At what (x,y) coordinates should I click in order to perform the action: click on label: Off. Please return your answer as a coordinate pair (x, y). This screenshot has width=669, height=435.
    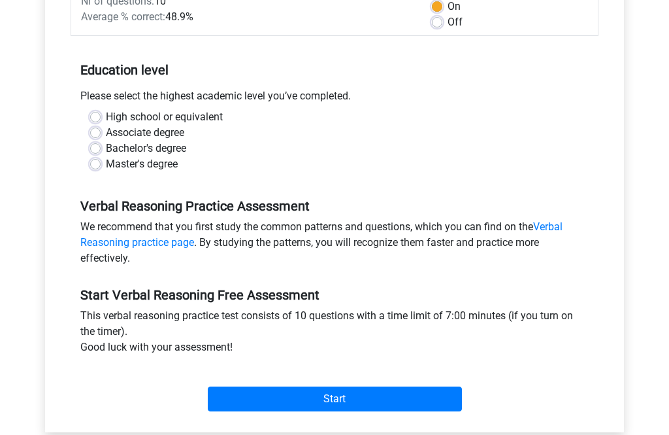
    Looking at the image, I should click on (455, 23).